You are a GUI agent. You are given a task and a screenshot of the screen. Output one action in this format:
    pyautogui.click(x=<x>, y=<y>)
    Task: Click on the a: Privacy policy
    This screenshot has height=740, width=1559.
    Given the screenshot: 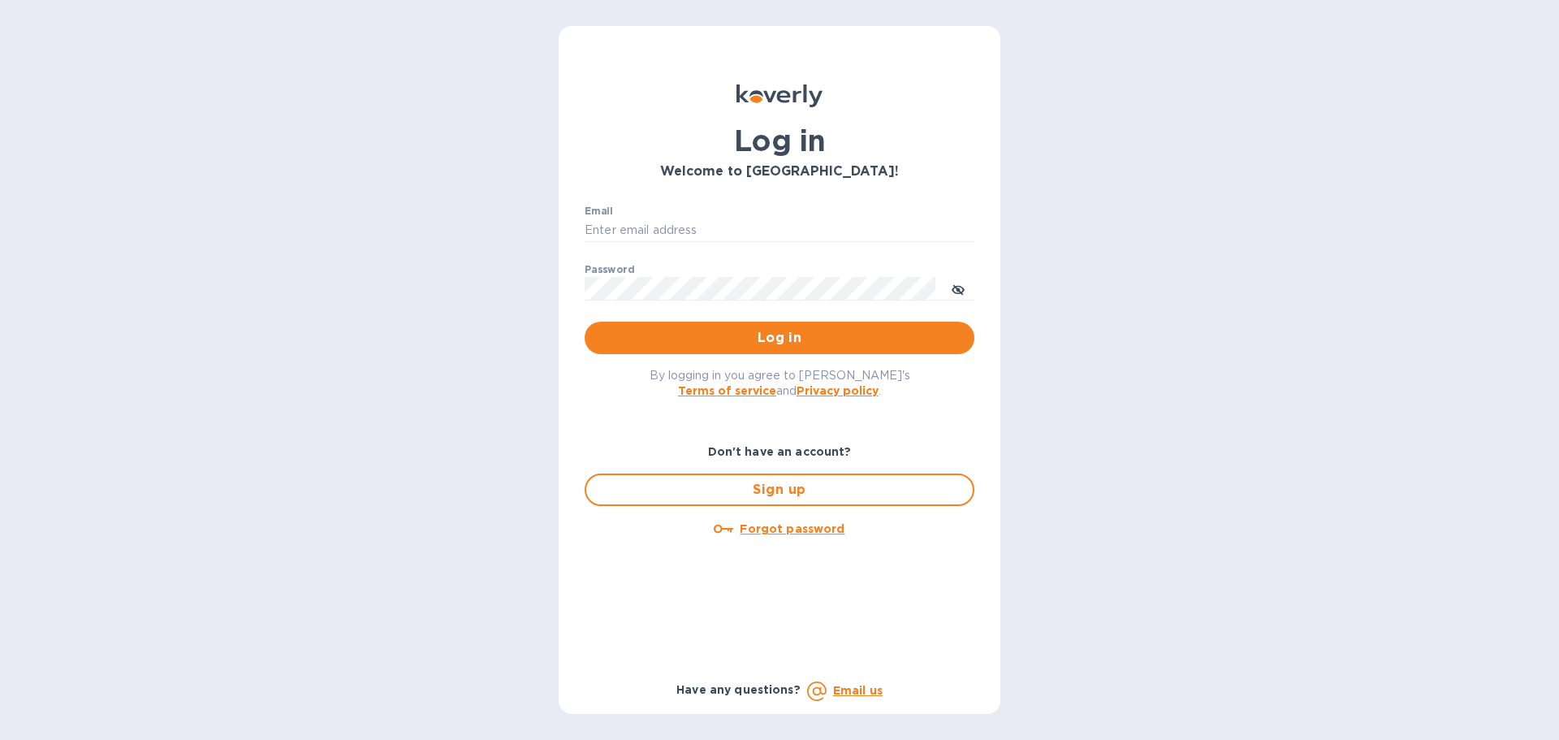 What is the action you would take?
    pyautogui.click(x=837, y=391)
    